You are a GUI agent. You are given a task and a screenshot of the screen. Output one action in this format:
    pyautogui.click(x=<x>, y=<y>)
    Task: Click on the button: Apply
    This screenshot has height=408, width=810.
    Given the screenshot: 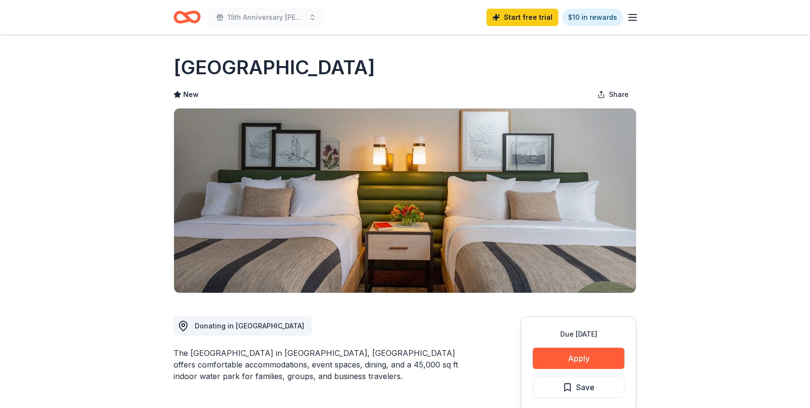 What is the action you would take?
    pyautogui.click(x=579, y=358)
    